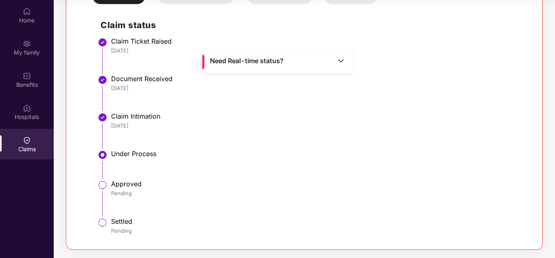 The height and width of the screenshot is (258, 555). What do you see at coordinates (318, 116) in the screenshot?
I see `div: Claim Intimation` at bounding box center [318, 116].